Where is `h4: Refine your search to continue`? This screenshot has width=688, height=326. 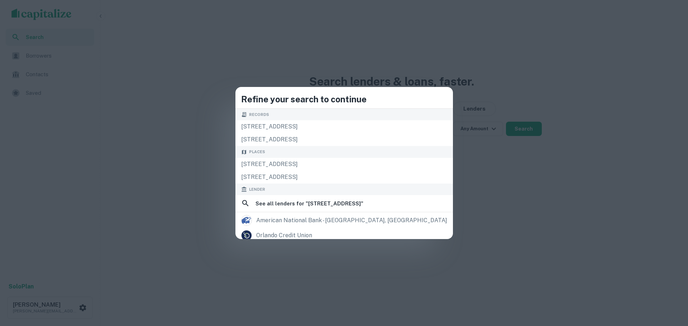 h4: Refine your search to continue is located at coordinates (344, 99).